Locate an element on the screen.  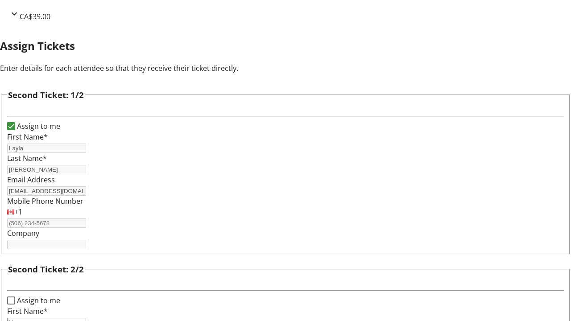
span: CA$39.00 is located at coordinates (35, 16).